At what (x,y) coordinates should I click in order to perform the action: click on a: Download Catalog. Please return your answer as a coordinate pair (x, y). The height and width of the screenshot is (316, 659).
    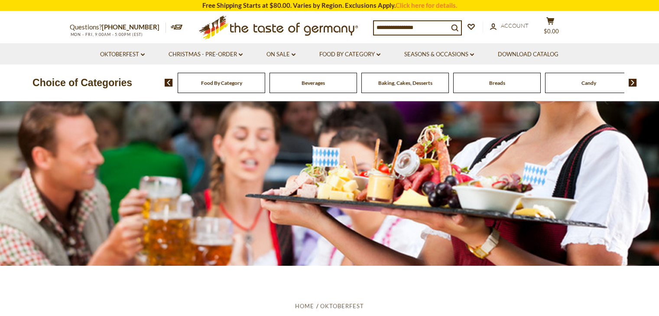
    Looking at the image, I should click on (528, 55).